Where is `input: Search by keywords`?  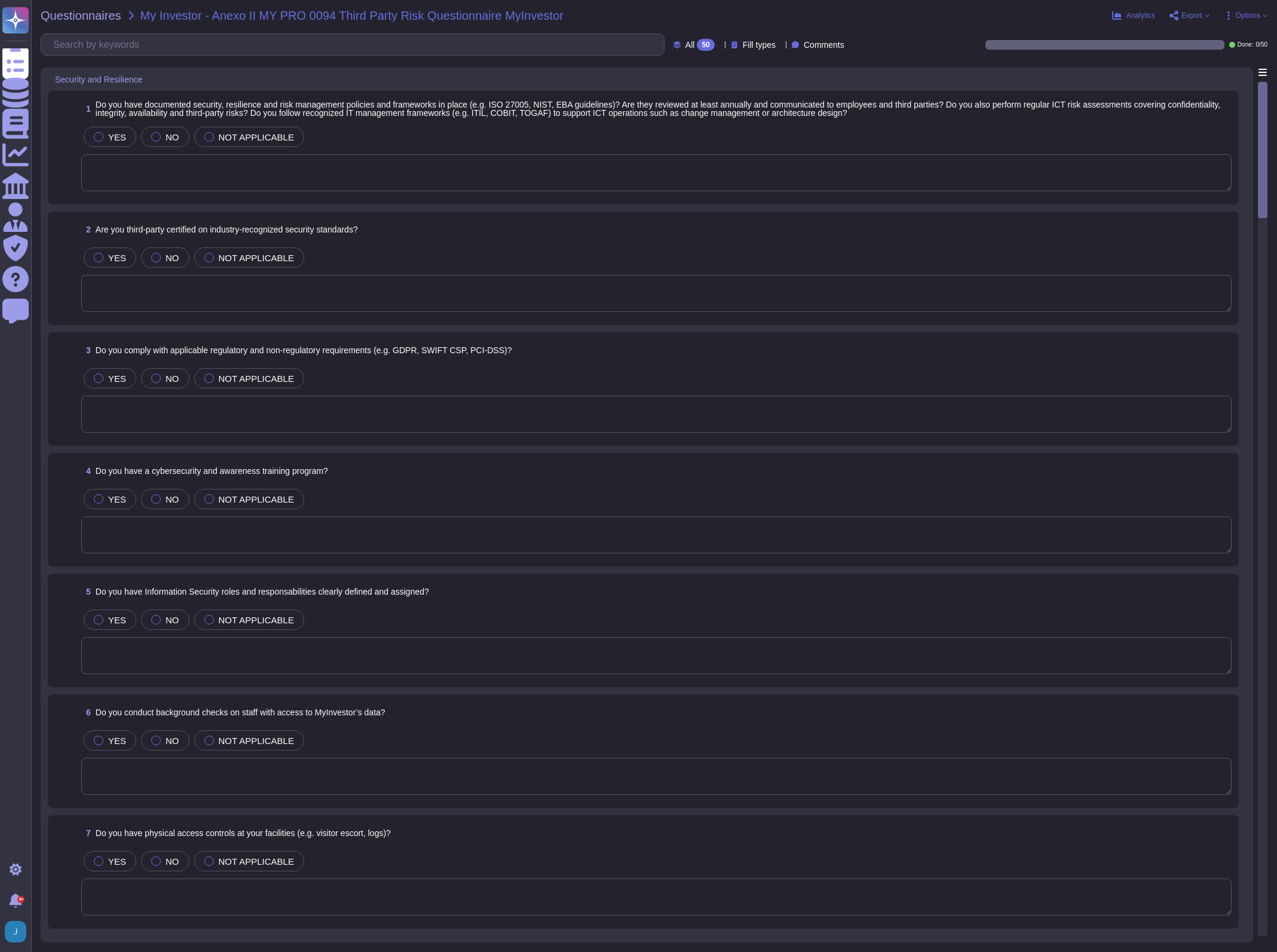
input: Search by keywords is located at coordinates (356, 44).